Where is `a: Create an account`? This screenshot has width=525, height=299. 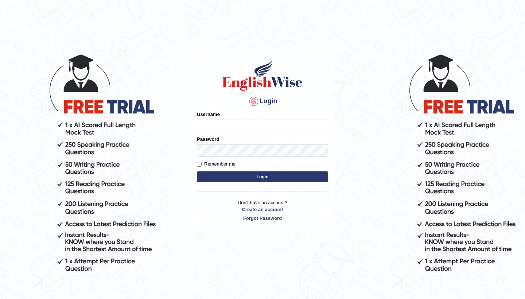 a: Create an account is located at coordinates (263, 209).